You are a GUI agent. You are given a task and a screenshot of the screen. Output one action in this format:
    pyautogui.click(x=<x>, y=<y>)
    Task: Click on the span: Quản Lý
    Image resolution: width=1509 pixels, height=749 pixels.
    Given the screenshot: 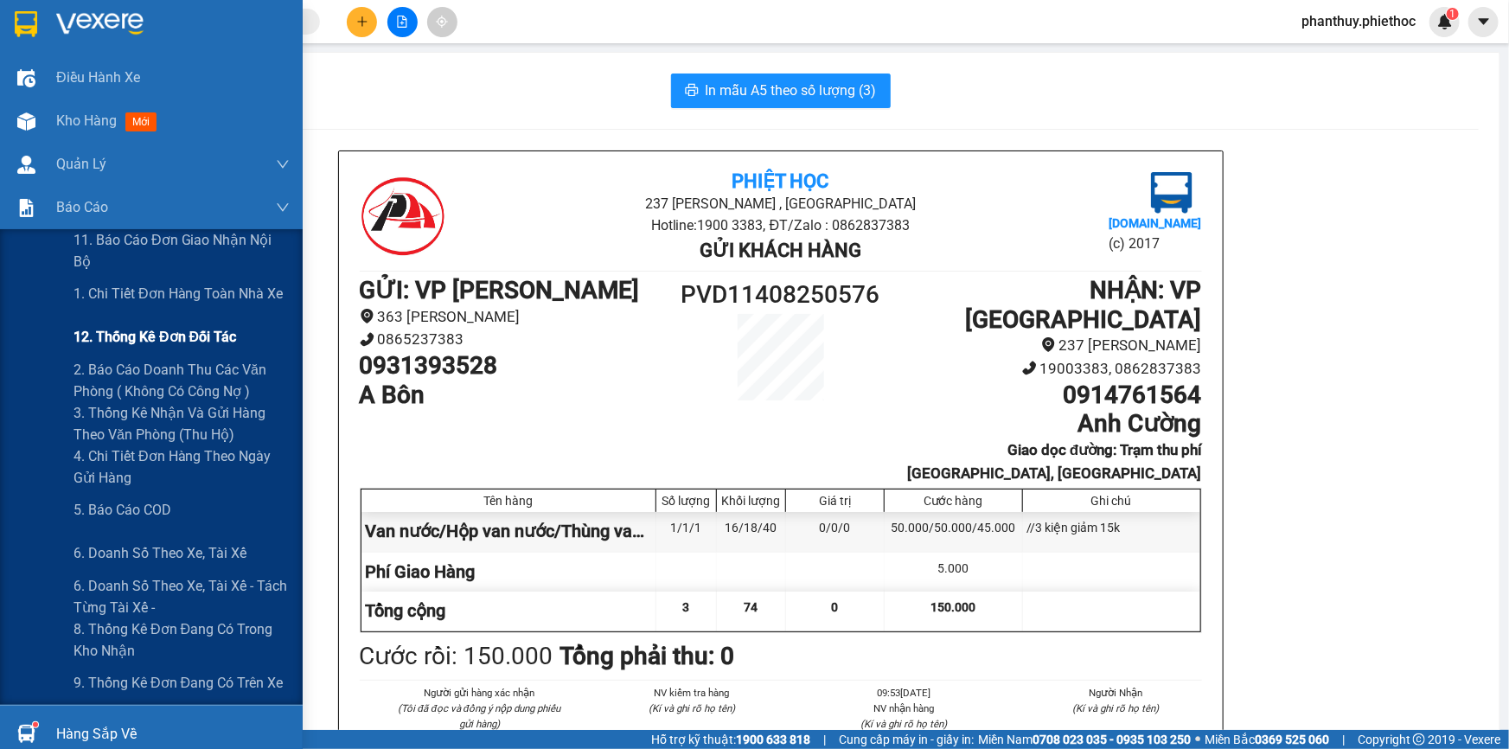 What is the action you would take?
    pyautogui.click(x=81, y=163)
    